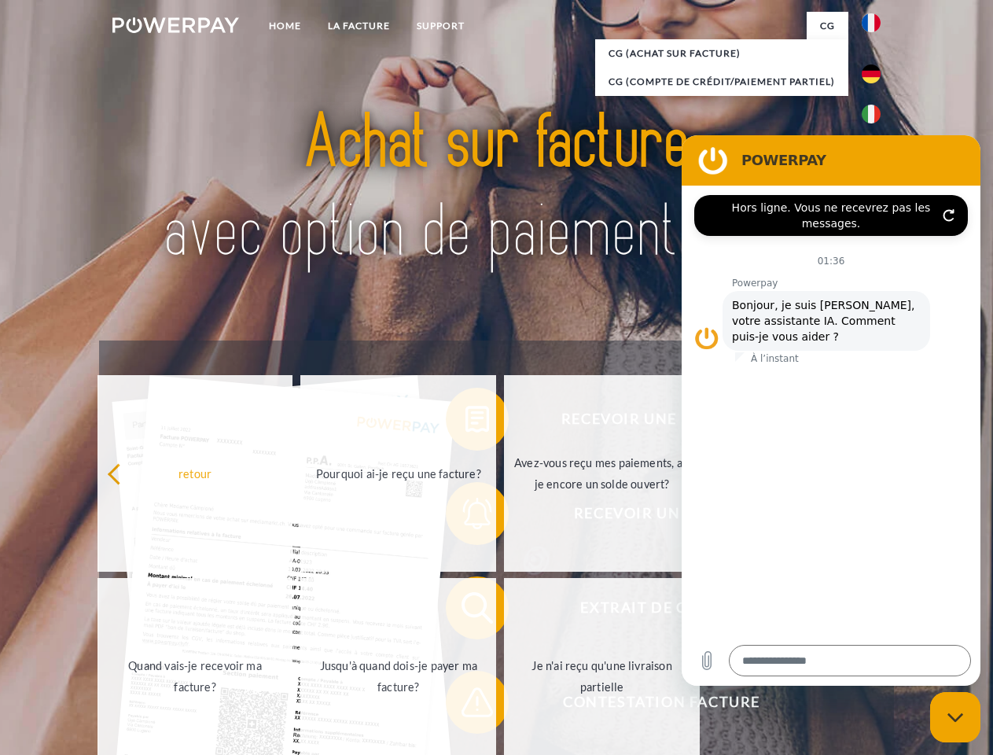 This screenshot has height=755, width=993. I want to click on a: CG, so click(827, 26).